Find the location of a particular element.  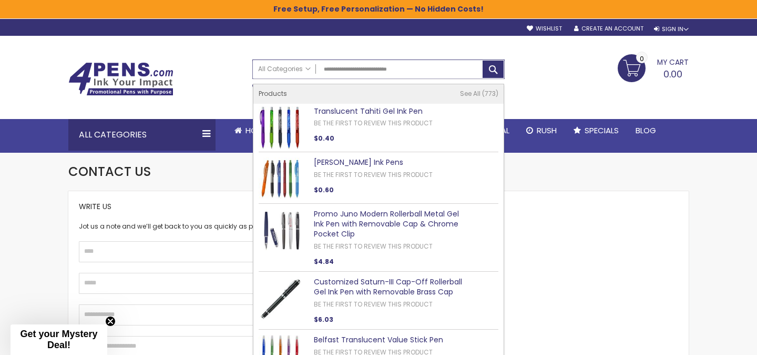

span: $4.84 is located at coordinates (324, 261).